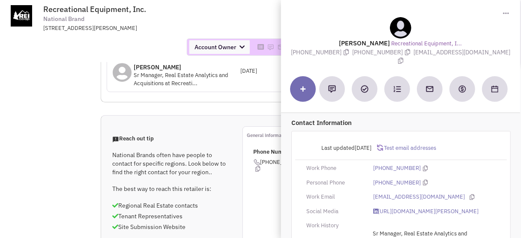 Image resolution: width=521 pixels, height=238 pixels. Describe the element at coordinates (401, 28) in the screenshot. I see `img: teammate.png` at that location.